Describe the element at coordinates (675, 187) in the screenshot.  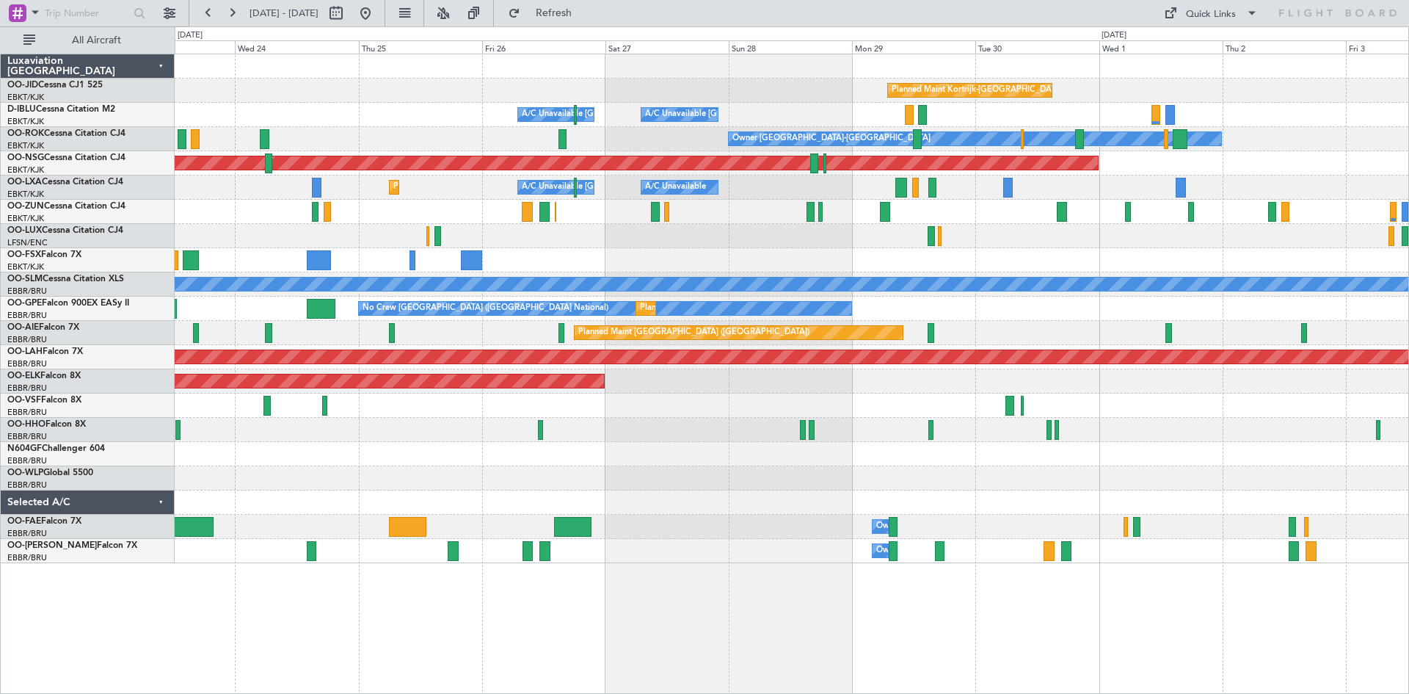
I see `div: A/C Unavailable` at that location.